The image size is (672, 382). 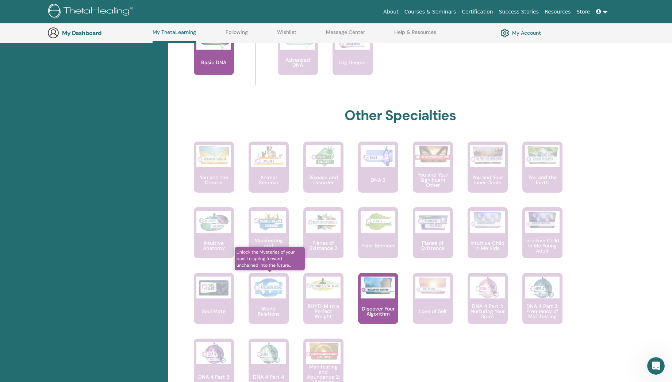 What do you see at coordinates (583, 12) in the screenshot?
I see `a: Store` at bounding box center [583, 12].